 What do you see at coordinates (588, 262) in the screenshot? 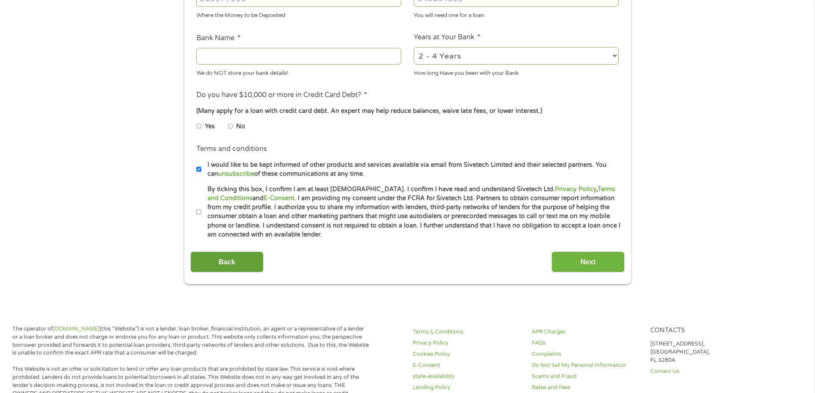
I see `input: Next` at bounding box center [588, 262].